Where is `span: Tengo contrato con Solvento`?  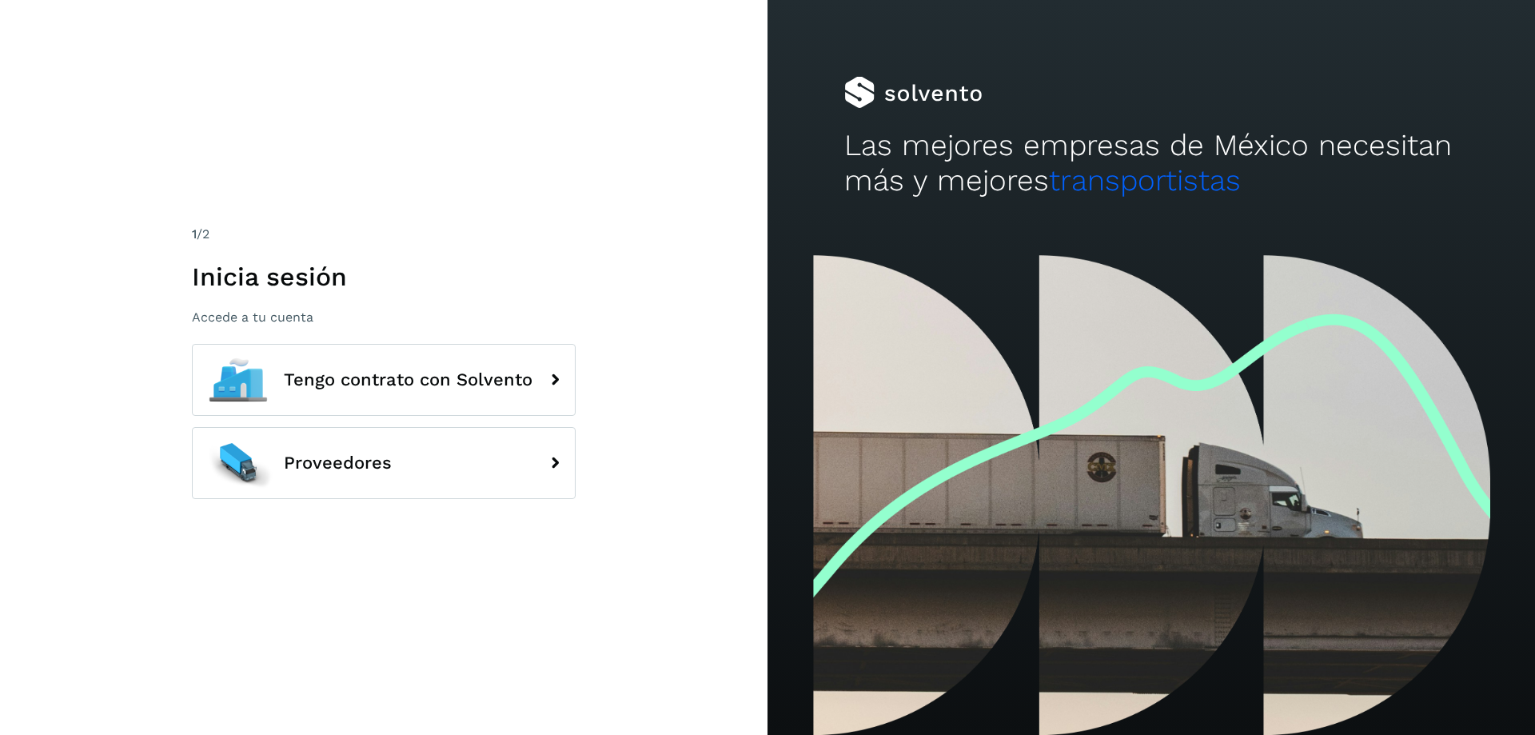
span: Tengo contrato con Solvento is located at coordinates (408, 380).